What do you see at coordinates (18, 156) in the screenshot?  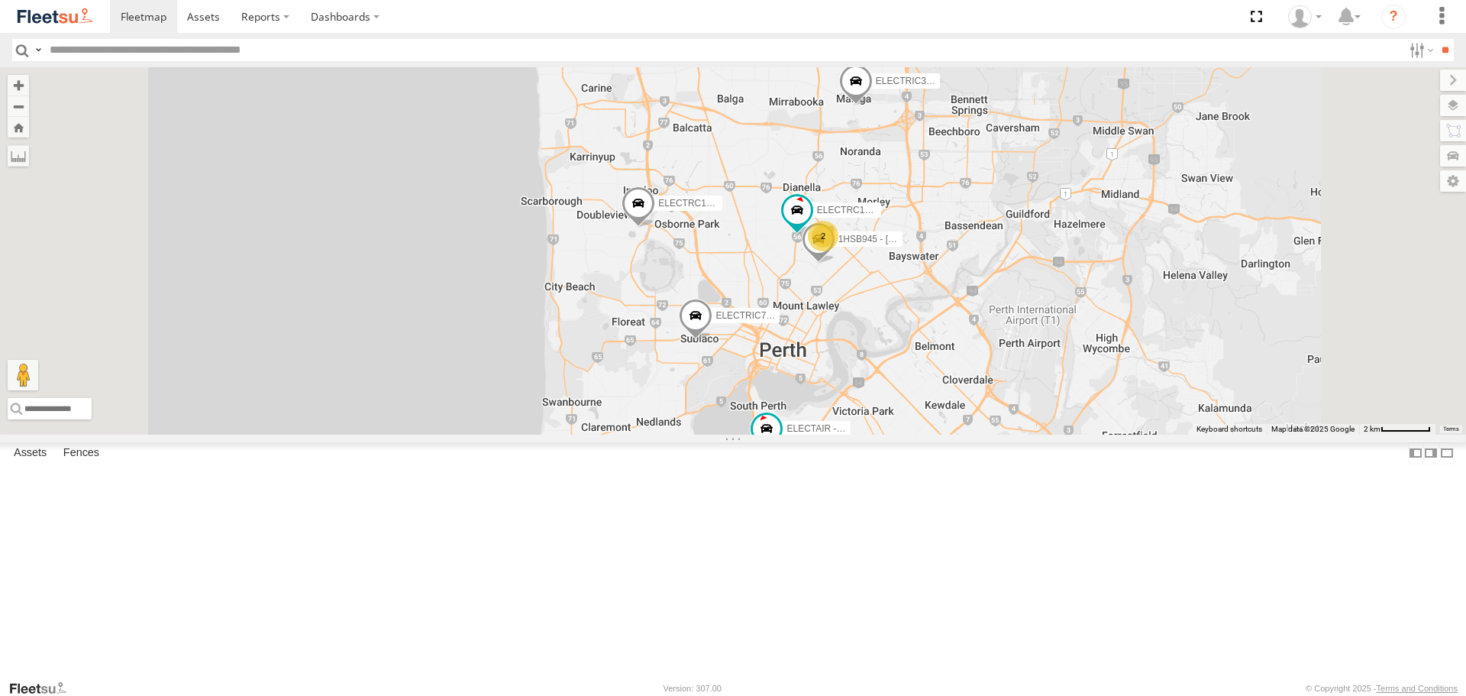 I see `label: Measure` at bounding box center [18, 156].